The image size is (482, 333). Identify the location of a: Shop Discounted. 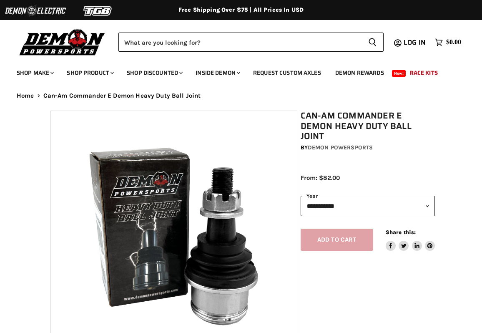
(154, 73).